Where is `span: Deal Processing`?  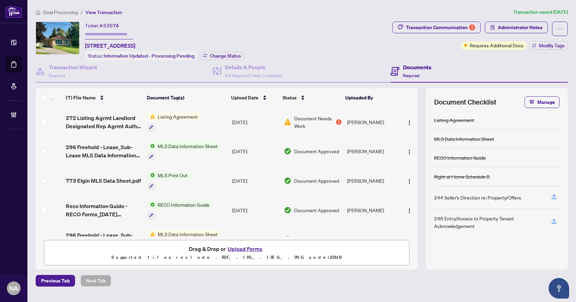
span: Deal Processing is located at coordinates (60, 12).